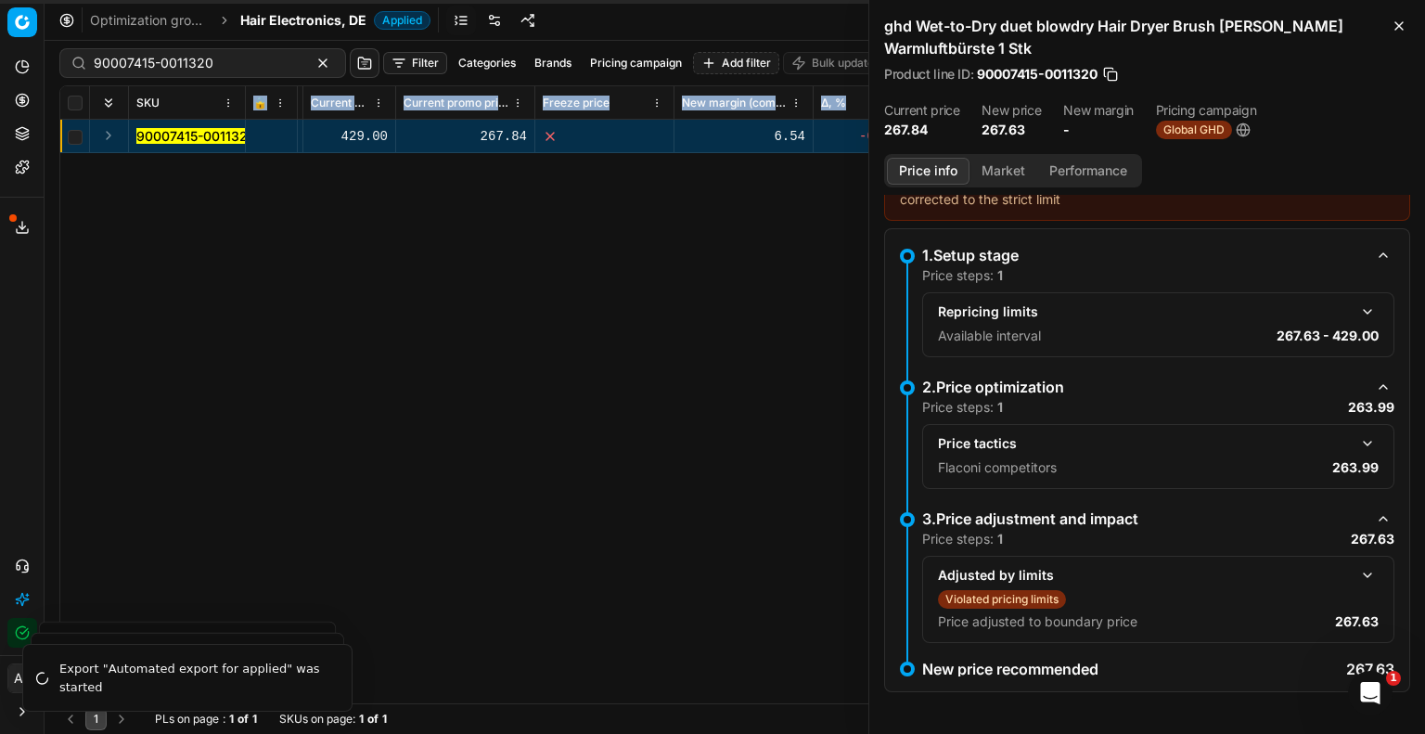  What do you see at coordinates (349, 136) in the screenshot?
I see `div: 429.00` at bounding box center [349, 136].